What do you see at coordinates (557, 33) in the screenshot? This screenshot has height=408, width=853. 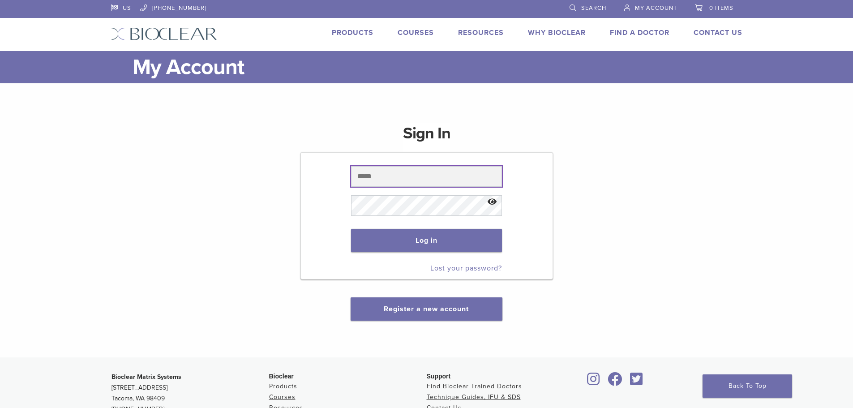 I see `a: Why Bioclear` at bounding box center [557, 33].